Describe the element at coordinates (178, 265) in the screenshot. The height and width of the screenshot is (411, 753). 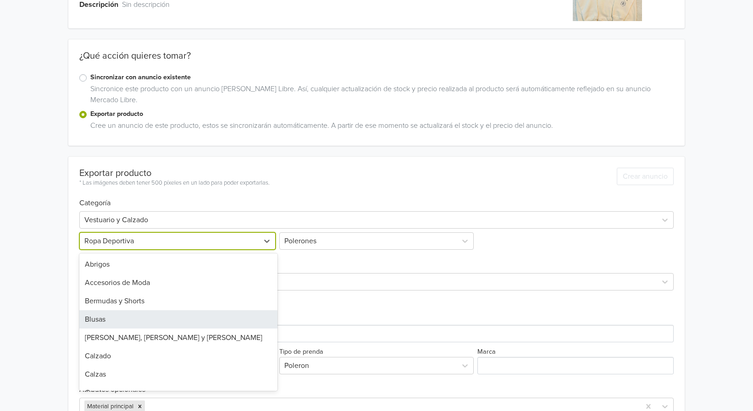
I see `div: Abrigos` at that location.